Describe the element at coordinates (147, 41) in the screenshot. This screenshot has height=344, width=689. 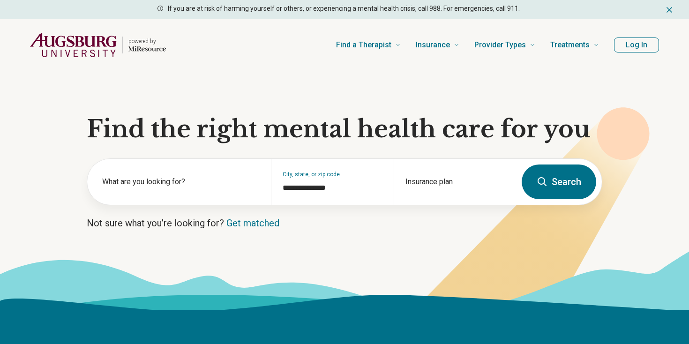
I see `p: powered by` at that location.